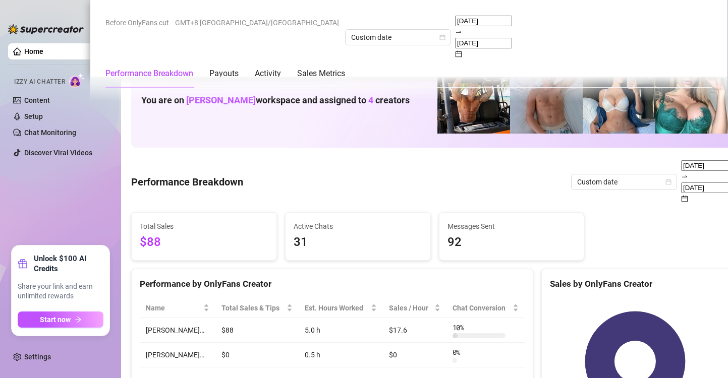 The image size is (728, 378). I want to click on span: 31, so click(358, 243).